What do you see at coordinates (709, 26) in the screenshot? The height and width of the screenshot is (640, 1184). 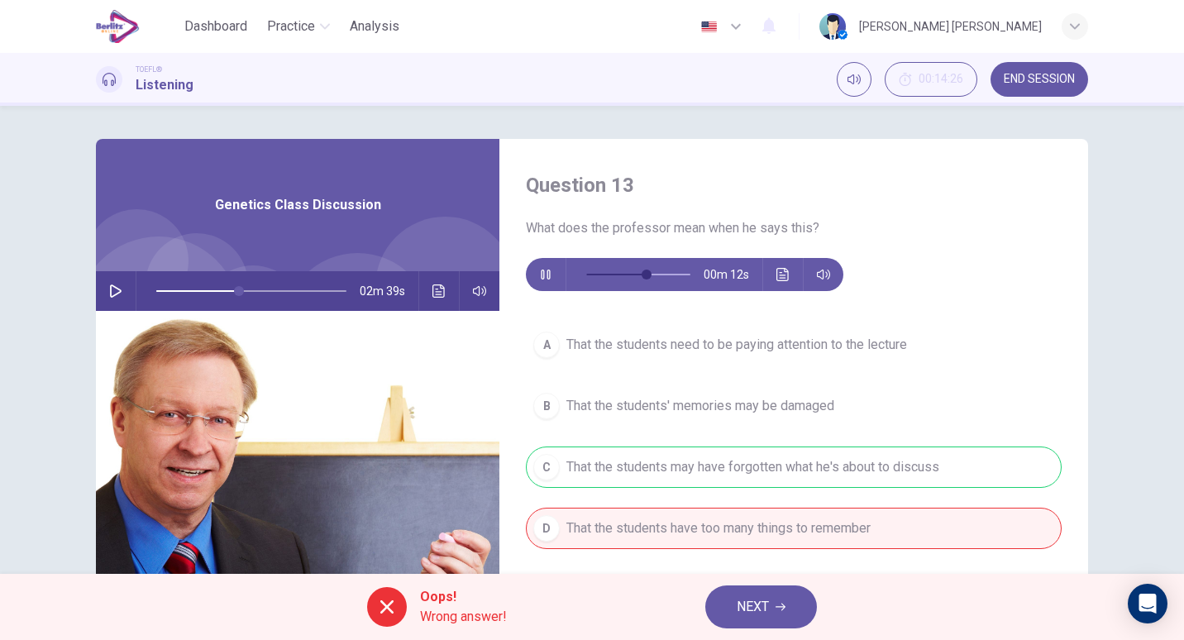 I see `img: en` at bounding box center [709, 26].